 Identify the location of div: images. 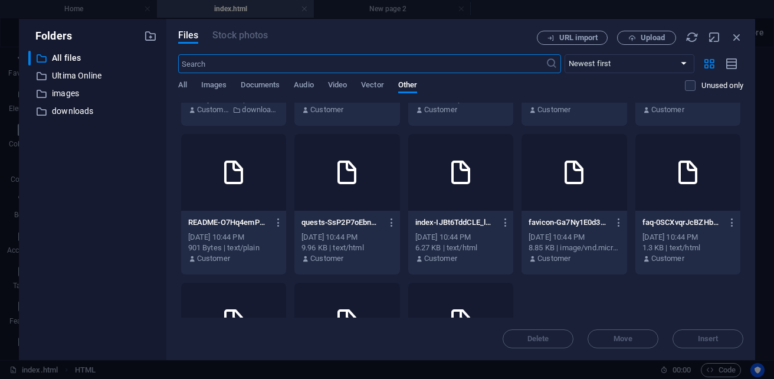
(93, 93).